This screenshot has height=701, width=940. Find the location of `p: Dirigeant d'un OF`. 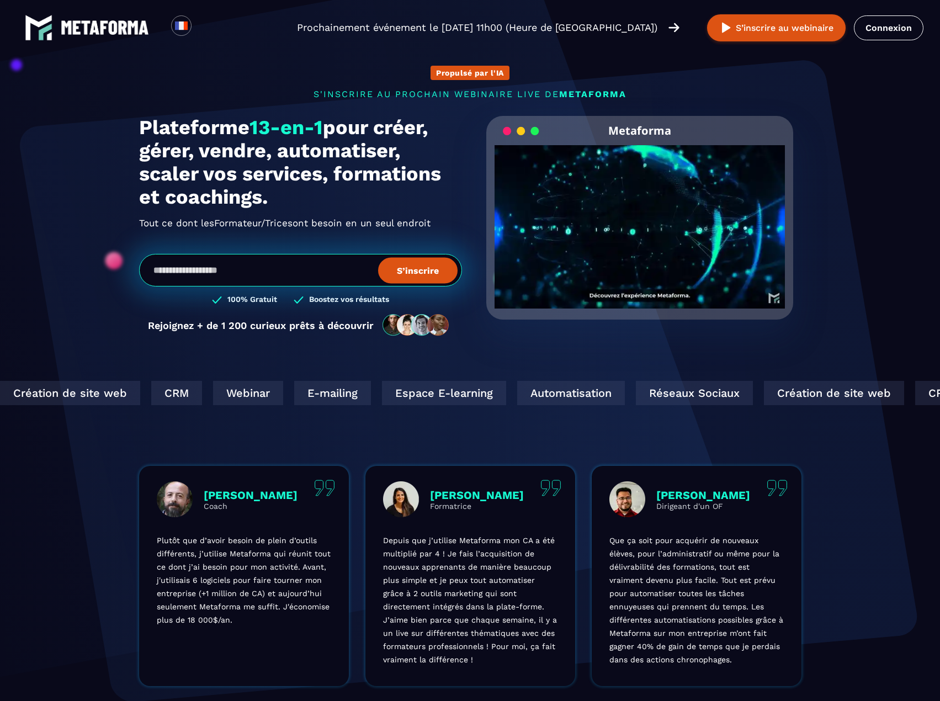

p: Dirigeant d'un OF is located at coordinates (703, 506).